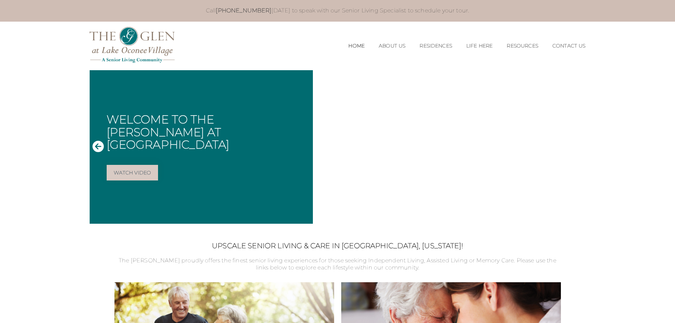  I want to click on img: The Glen Lake Oconee Home, so click(132, 45).